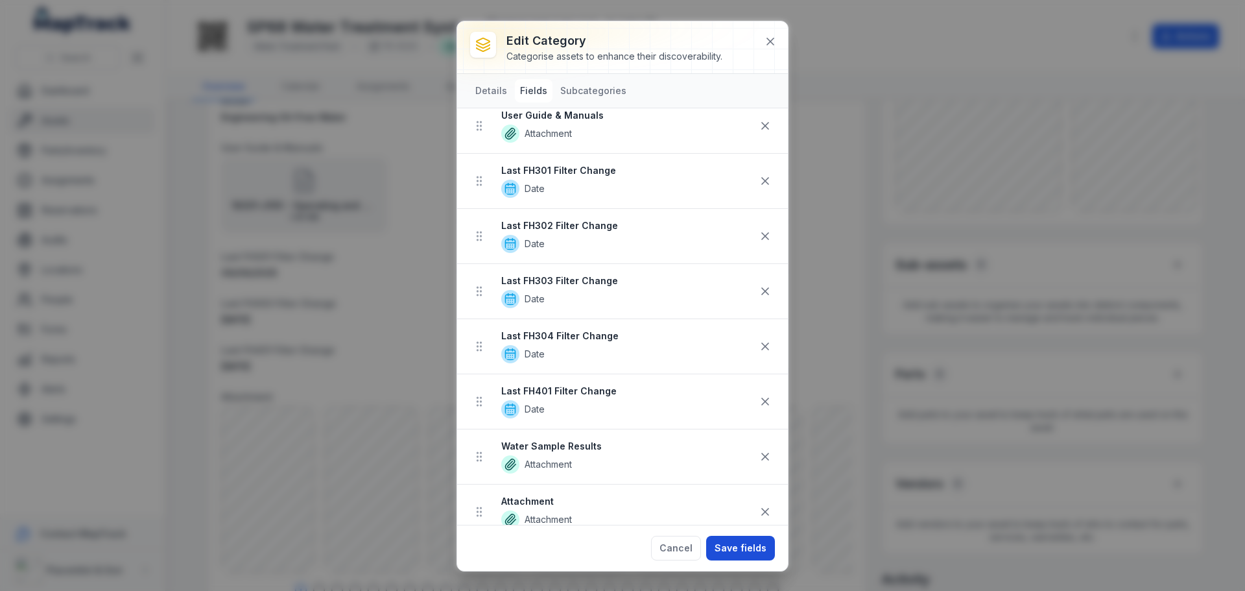  What do you see at coordinates (627, 501) in the screenshot?
I see `strong: Attachment` at bounding box center [627, 501].